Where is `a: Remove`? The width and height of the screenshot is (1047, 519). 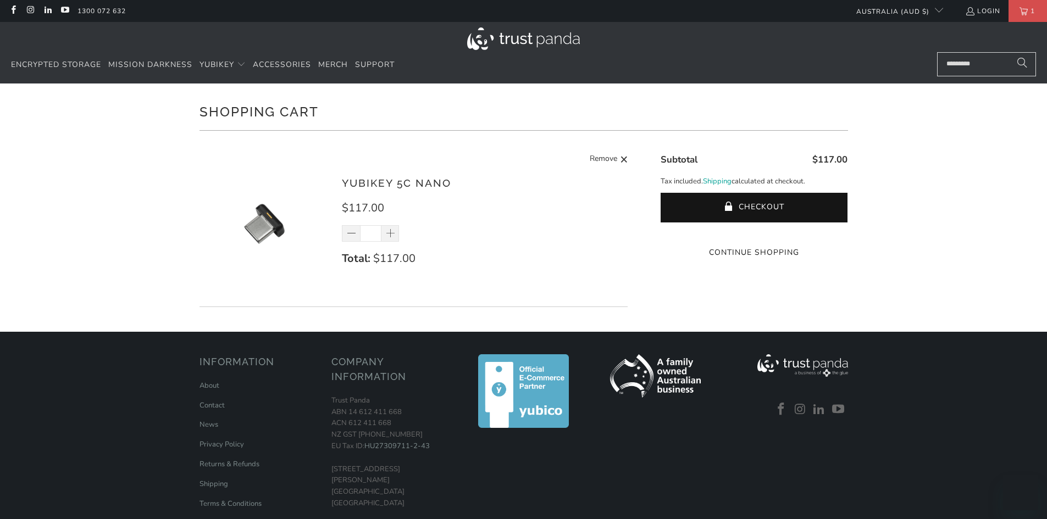 a: Remove is located at coordinates (609, 159).